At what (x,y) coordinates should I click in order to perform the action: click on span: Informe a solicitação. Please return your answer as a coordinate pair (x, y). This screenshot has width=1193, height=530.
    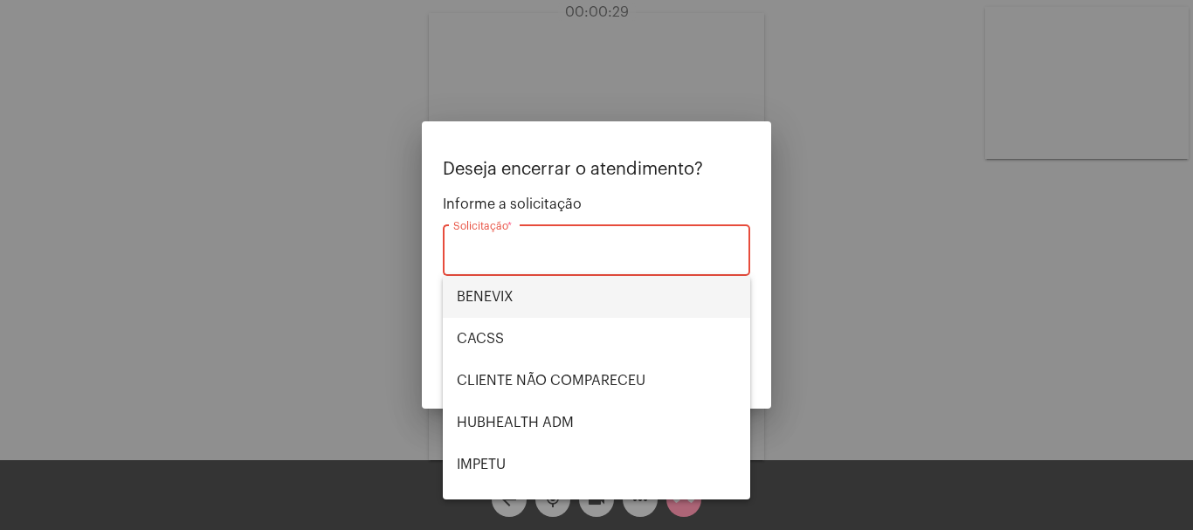
    Looking at the image, I should click on (597, 204).